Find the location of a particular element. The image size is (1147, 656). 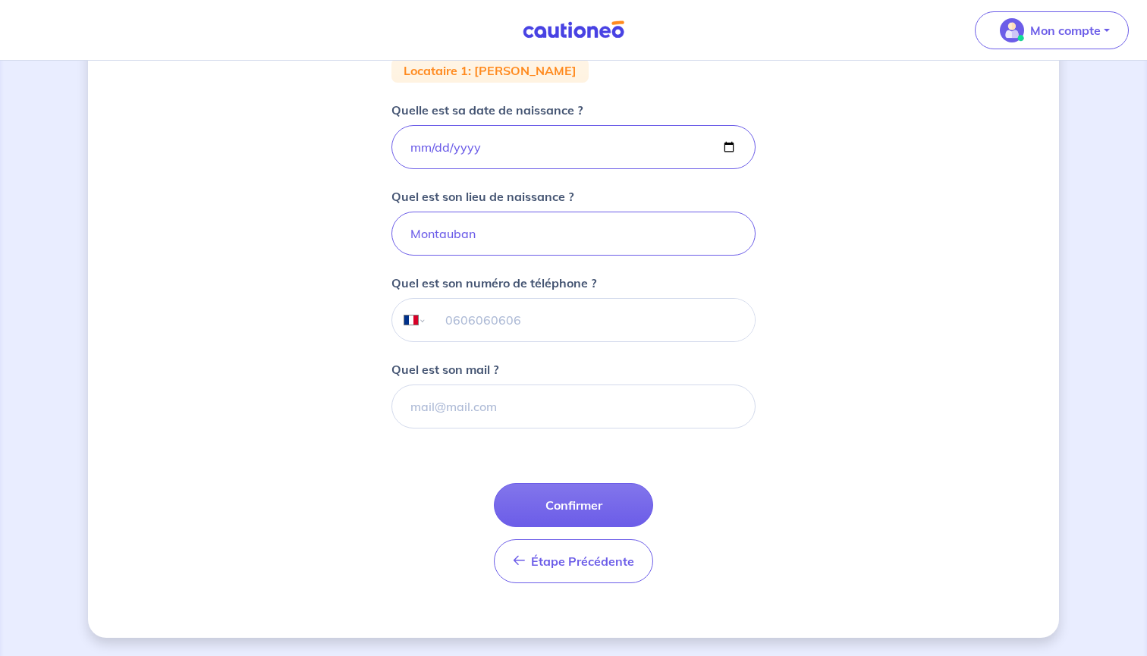

span: Étape Précédente is located at coordinates (583, 561).